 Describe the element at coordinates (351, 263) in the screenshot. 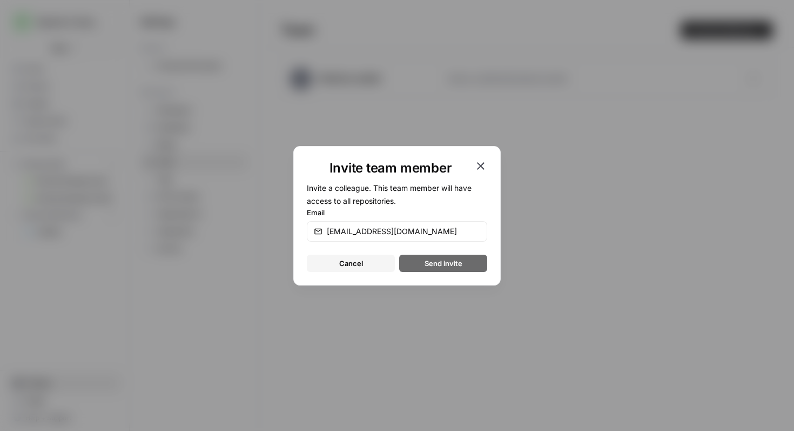

I see `span: Cancel` at that location.